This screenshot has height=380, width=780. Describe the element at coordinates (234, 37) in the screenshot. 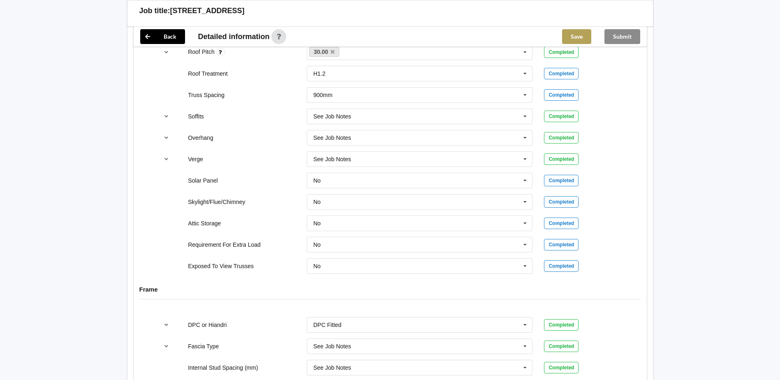

I see `span: Detailed information` at that location.